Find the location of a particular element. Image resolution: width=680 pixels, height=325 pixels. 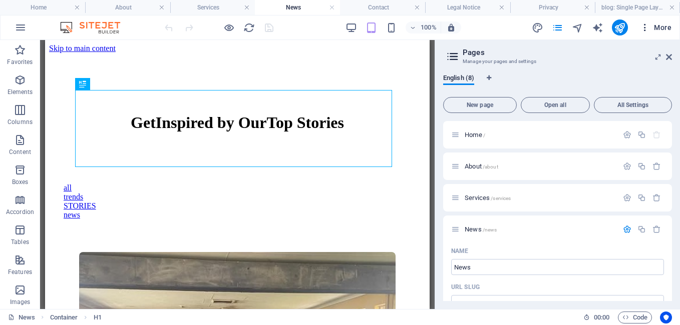

p: Boxes is located at coordinates (20, 182).